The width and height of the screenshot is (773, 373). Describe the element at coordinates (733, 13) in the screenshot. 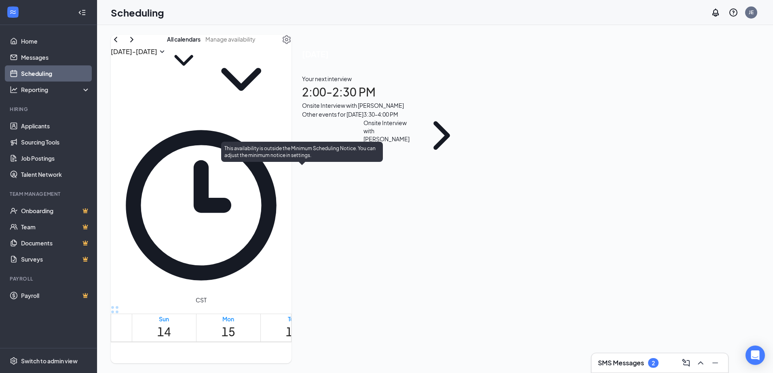

I see `svg: QuestionInfo` at that location.